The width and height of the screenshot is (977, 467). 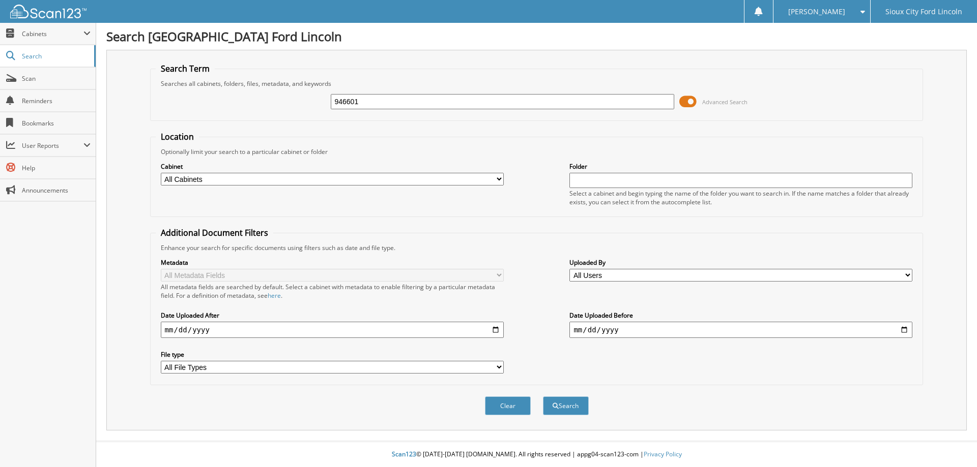 What do you see at coordinates (332, 330) in the screenshot?
I see `input: start` at bounding box center [332, 330].